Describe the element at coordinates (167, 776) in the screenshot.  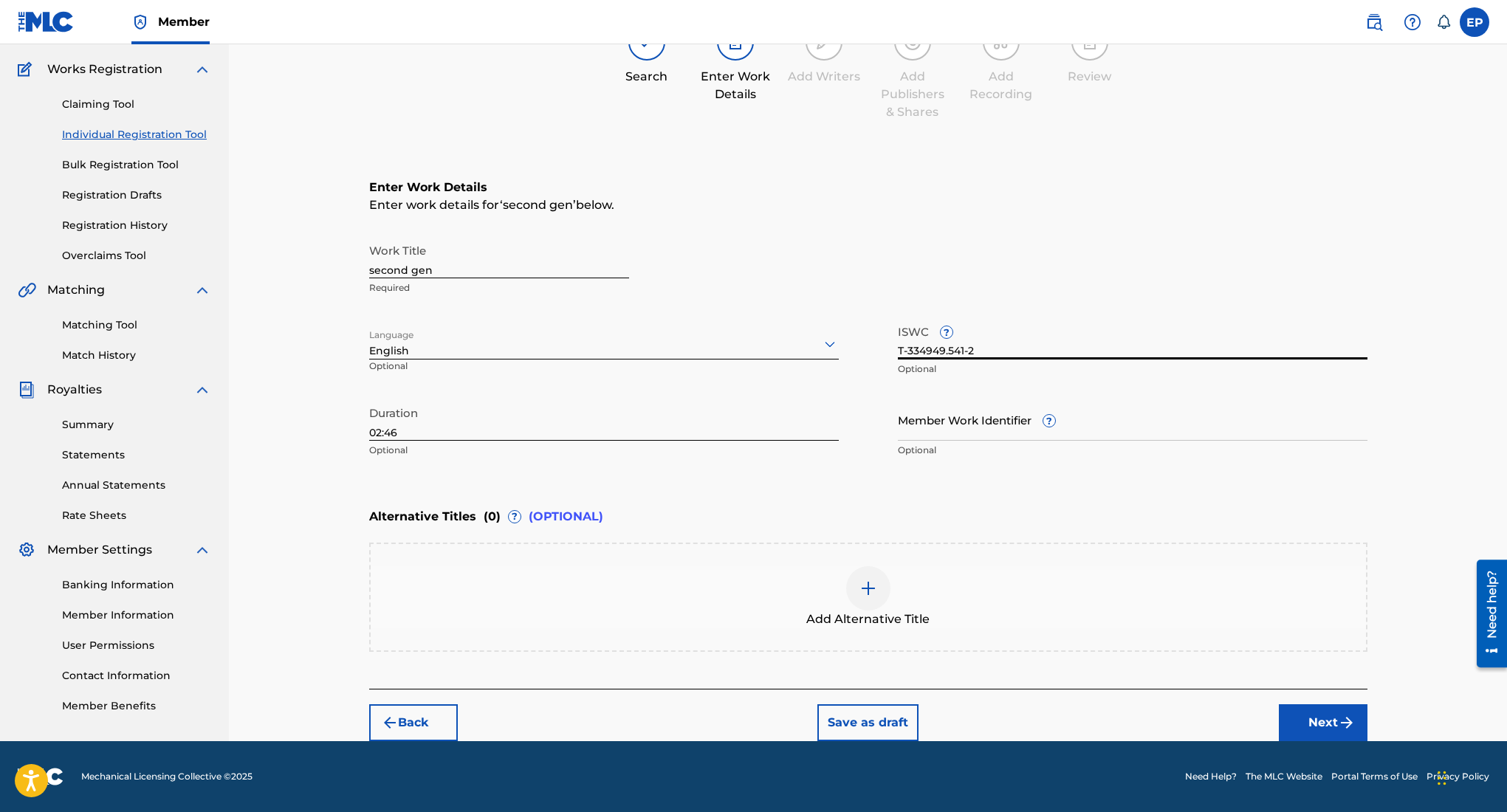
I see `span: Mechanical Licensing Collective © 2025` at that location.